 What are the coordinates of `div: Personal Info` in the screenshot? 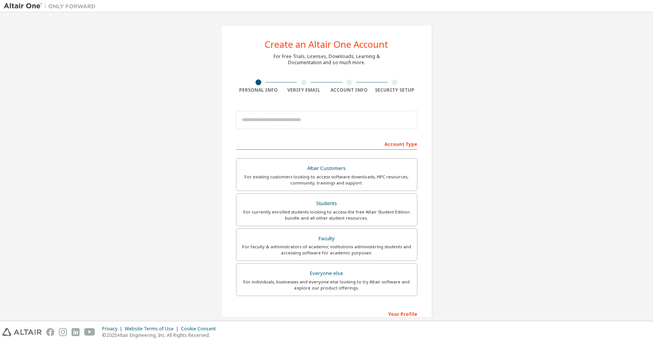 It's located at (258, 90).